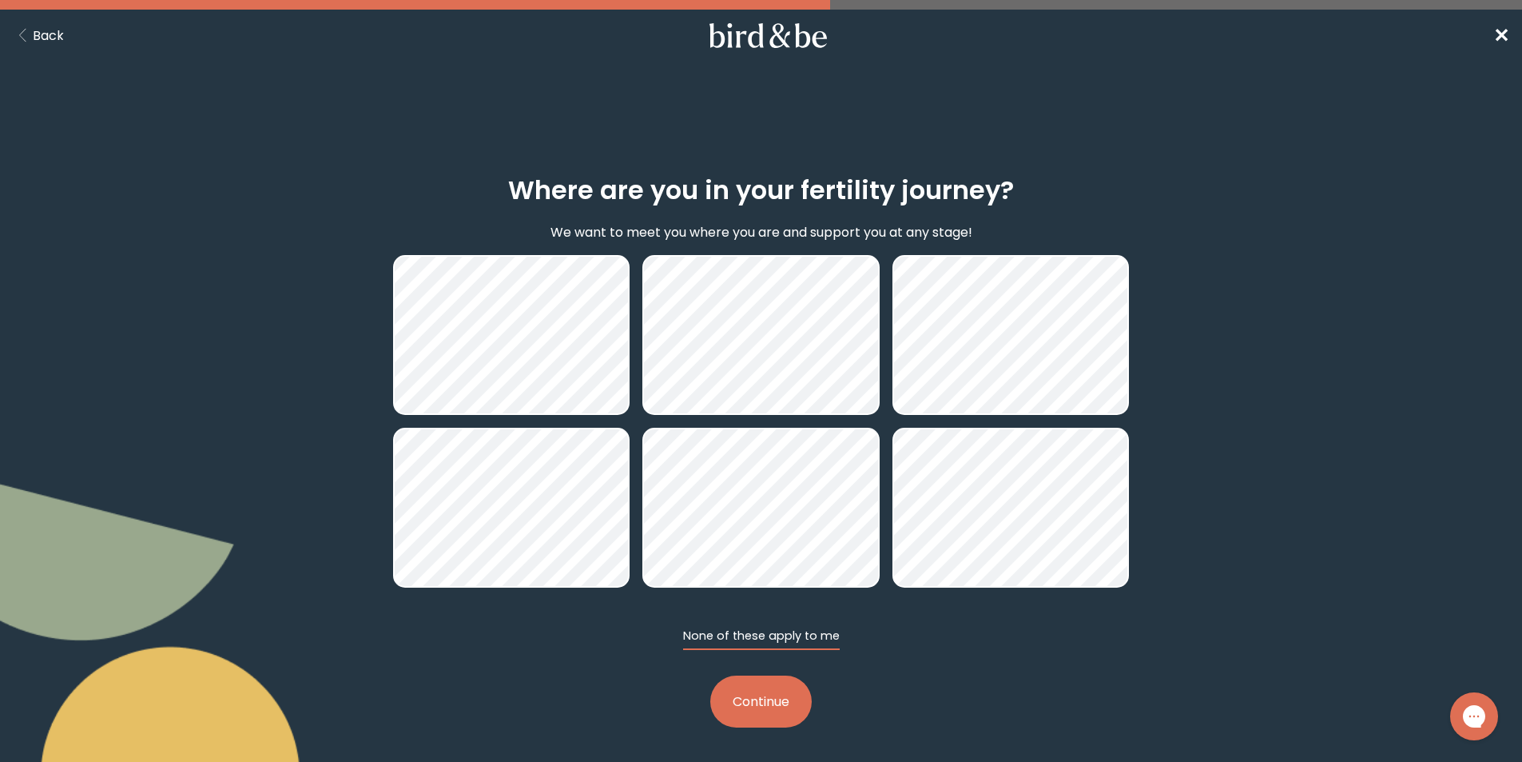  Describe the element at coordinates (761, 701) in the screenshot. I see `button: Continue` at that location.